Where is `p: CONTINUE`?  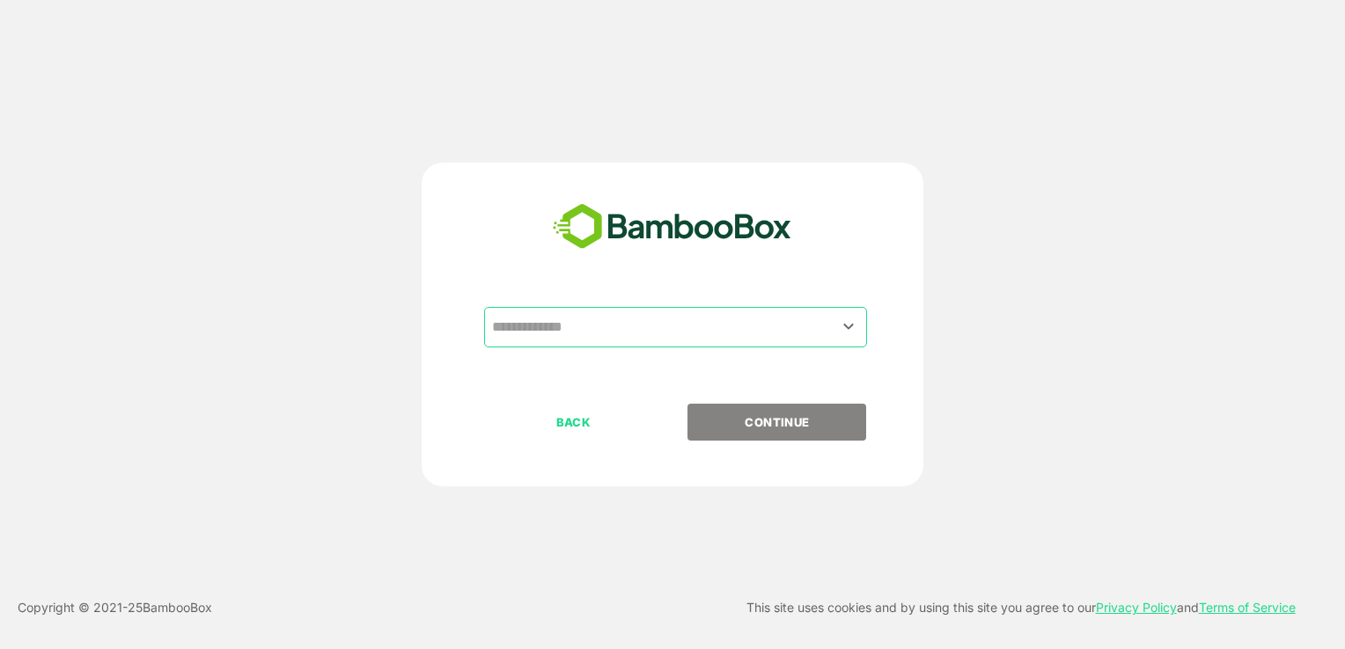 p: CONTINUE is located at coordinates (777, 422).